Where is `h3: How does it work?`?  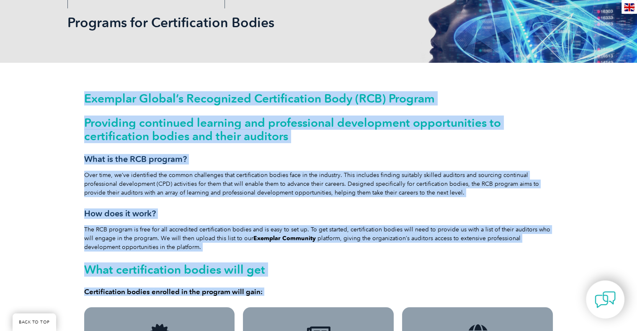
h3: How does it work? is located at coordinates (319, 214).